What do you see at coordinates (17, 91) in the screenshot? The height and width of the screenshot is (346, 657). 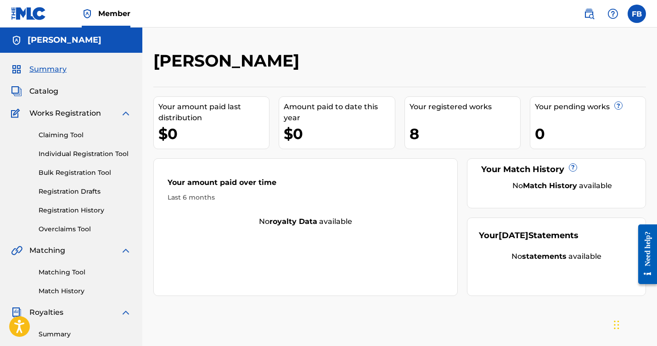 I see `img: Catalog` at bounding box center [17, 91].